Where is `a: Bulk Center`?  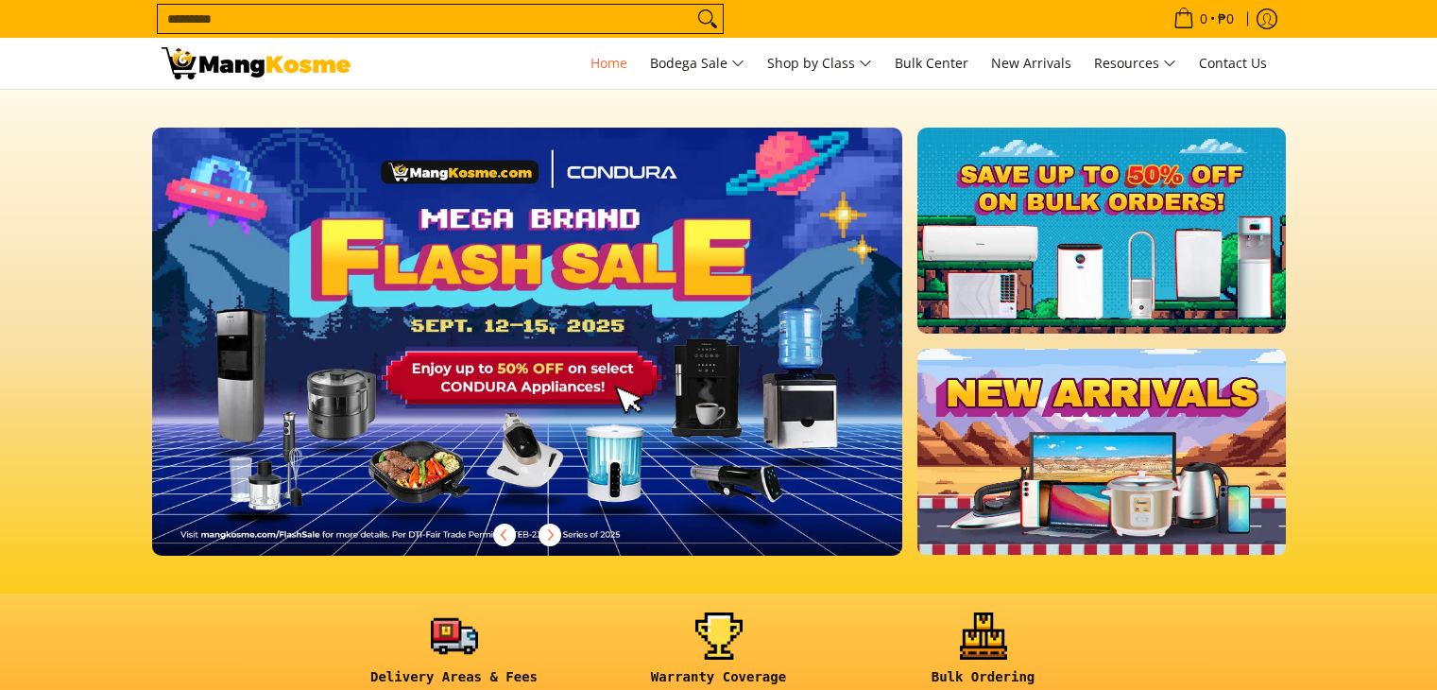
a: Bulk Center is located at coordinates (931, 63).